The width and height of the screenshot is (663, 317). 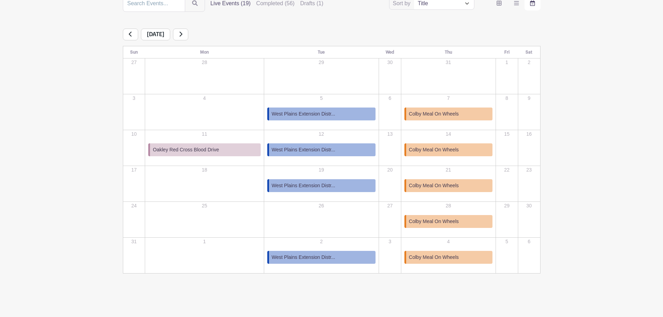 I want to click on th: Fri, so click(x=506, y=52).